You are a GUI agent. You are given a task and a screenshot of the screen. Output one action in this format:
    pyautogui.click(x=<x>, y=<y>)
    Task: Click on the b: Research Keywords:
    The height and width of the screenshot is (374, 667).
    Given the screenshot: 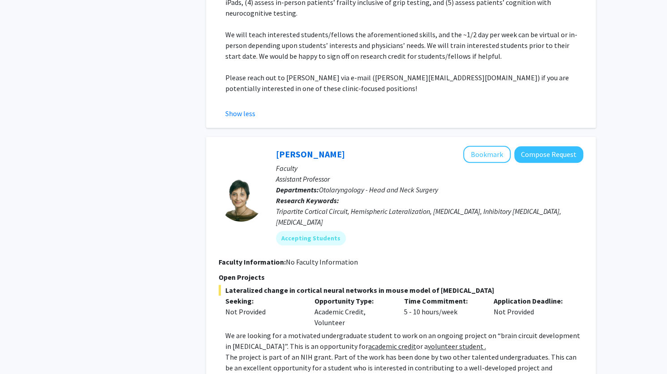 What is the action you would take?
    pyautogui.click(x=307, y=200)
    